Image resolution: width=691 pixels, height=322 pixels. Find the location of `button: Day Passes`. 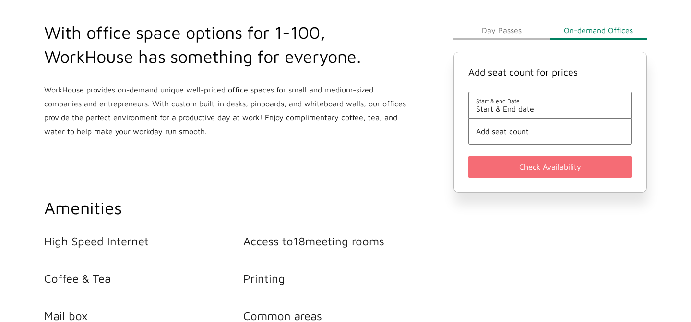

button: Day Passes is located at coordinates (501, 30).